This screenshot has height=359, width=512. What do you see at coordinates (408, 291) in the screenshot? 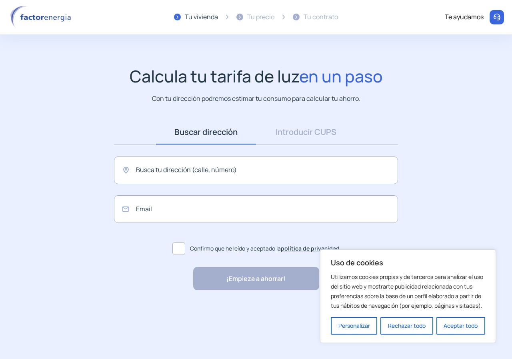
I see `p: Utilizamos cookies propias y de terceros para analizar el uso del sitio web y mostrarte publicida...` at bounding box center [408, 291].